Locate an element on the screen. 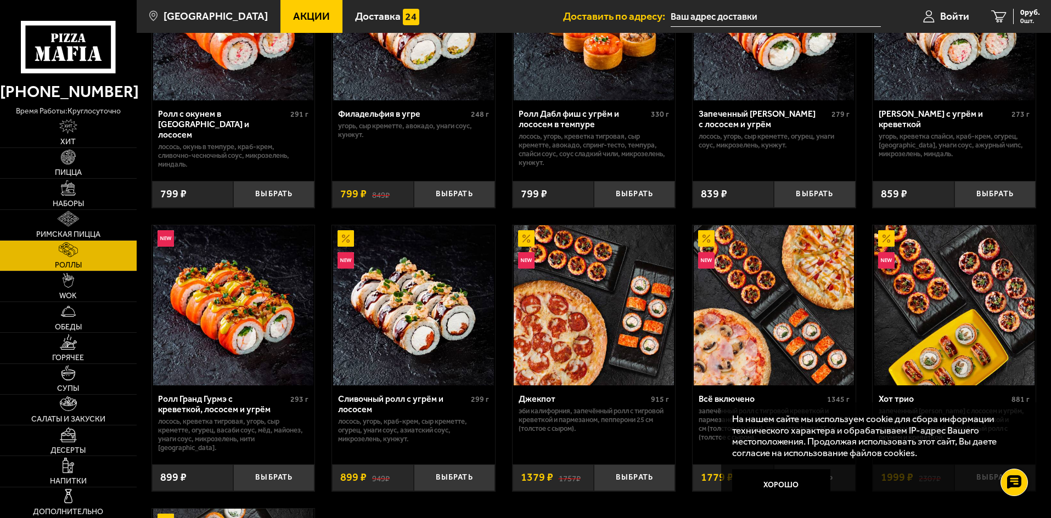 This screenshot has width=1051, height=518. img: Сливочный ролл с угрём и лососем is located at coordinates (413, 306).